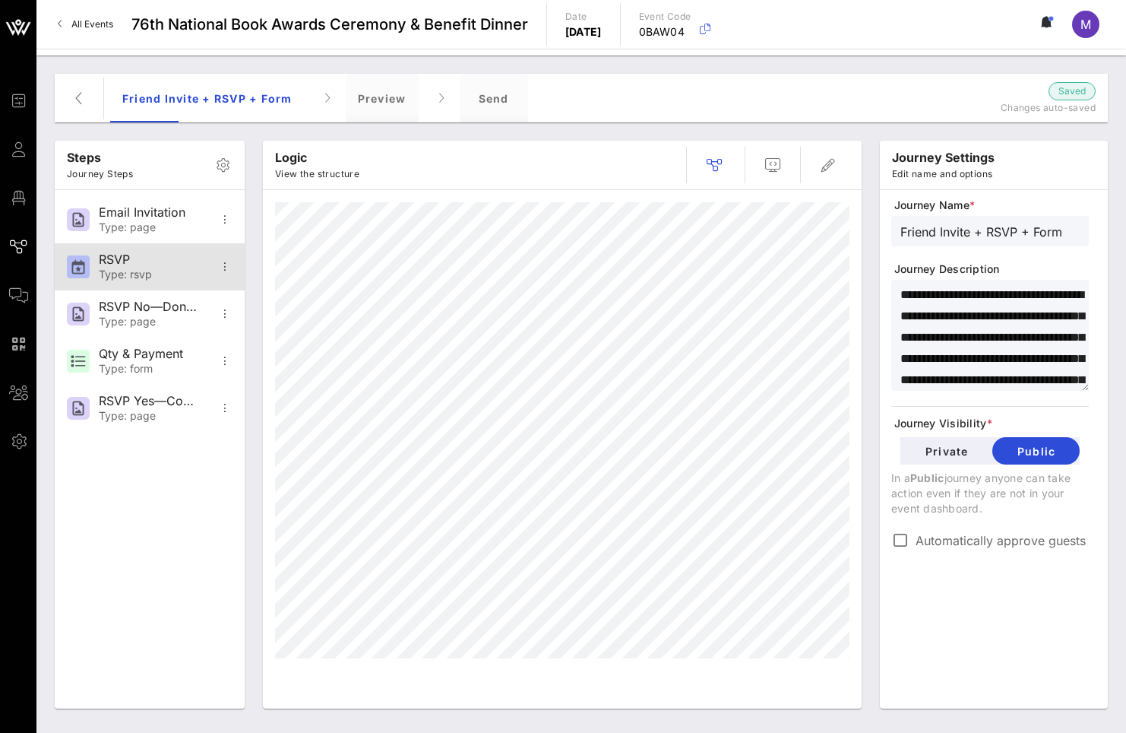 The image size is (1126, 733). Describe the element at coordinates (317, 174) in the screenshot. I see `p: View the structure` at that location.